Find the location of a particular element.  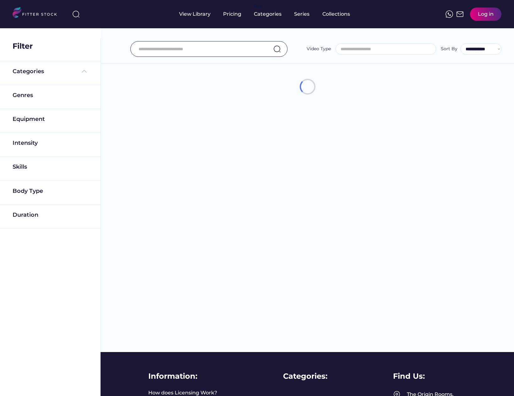

img: LOGO.svg is located at coordinates (37, 13).